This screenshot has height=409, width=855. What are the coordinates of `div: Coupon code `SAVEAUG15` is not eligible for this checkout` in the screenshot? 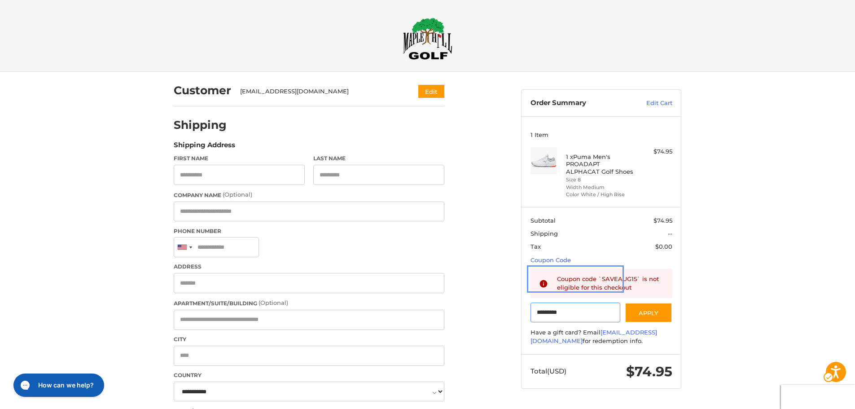 It's located at (610, 283).